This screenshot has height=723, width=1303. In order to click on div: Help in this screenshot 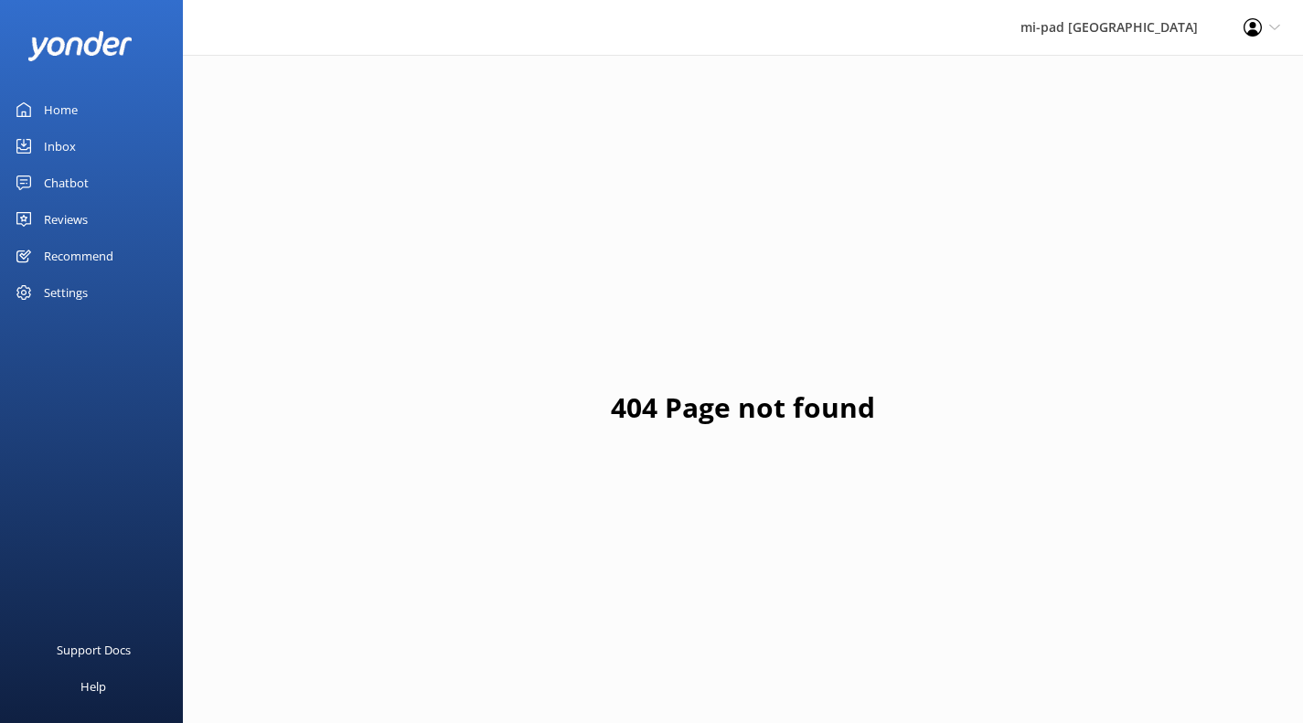, I will do `click(93, 687)`.